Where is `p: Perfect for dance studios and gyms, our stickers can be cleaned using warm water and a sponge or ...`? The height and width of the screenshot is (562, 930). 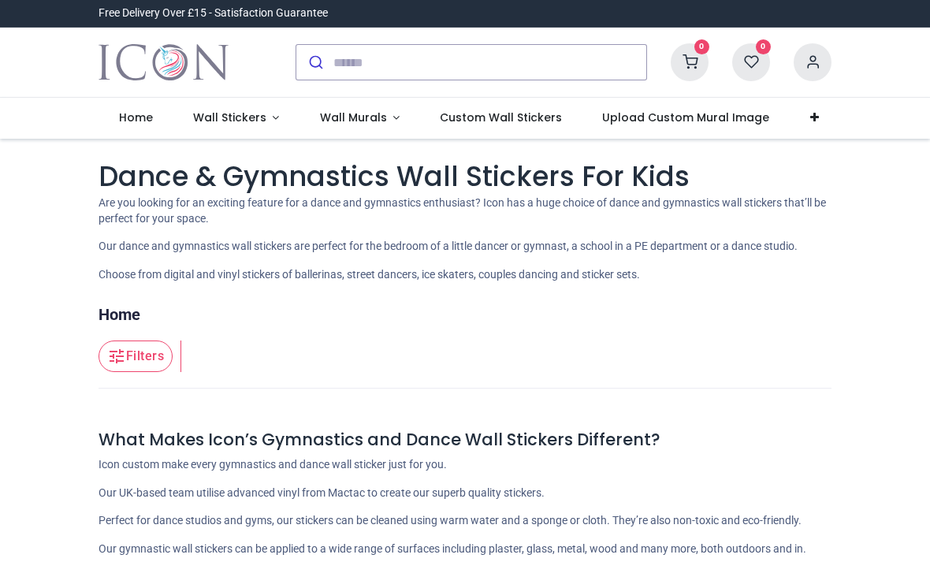 p: Perfect for dance studios and gyms, our stickers can be cleaned using warm water and a sponge or ... is located at coordinates (465, 521).